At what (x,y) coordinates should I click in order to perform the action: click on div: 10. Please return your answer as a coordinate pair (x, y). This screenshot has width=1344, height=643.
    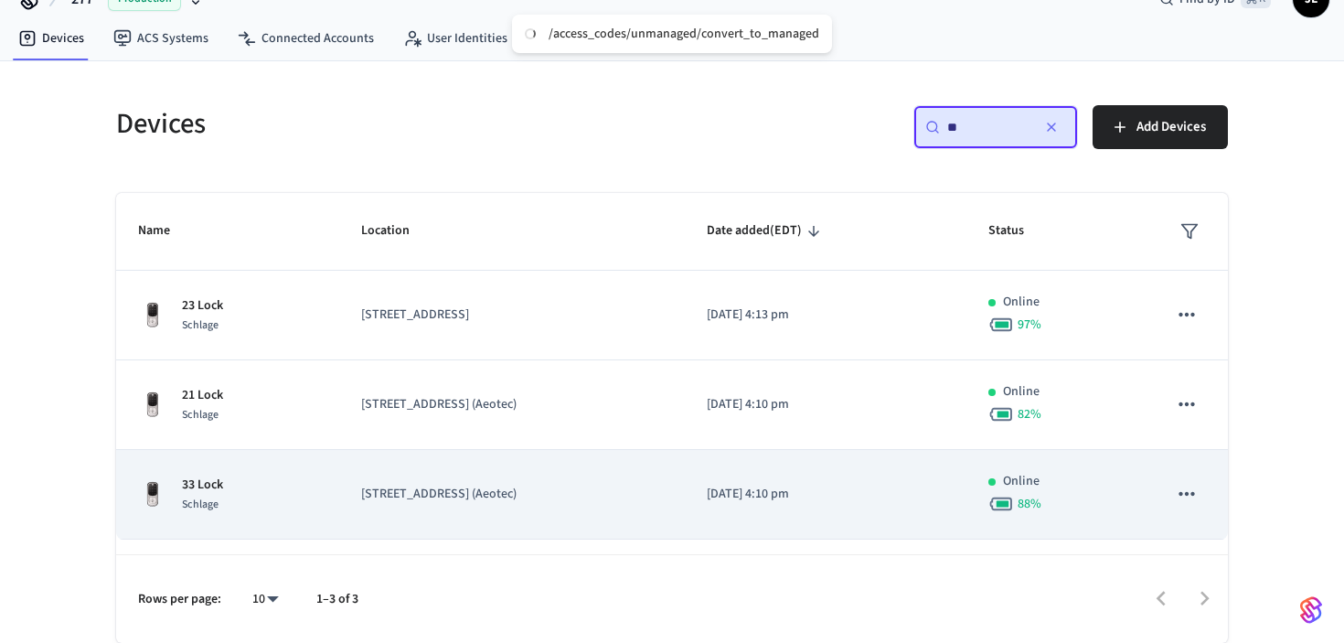
    Looking at the image, I should click on (265, 599).